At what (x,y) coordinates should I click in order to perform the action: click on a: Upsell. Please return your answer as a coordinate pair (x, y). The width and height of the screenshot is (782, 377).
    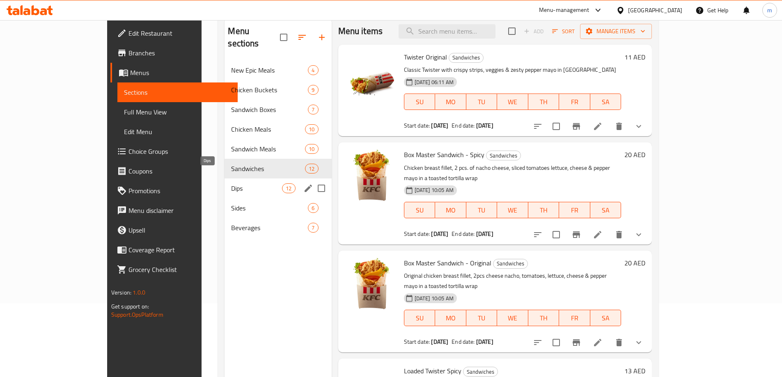
    Looking at the image, I should click on (174, 230).